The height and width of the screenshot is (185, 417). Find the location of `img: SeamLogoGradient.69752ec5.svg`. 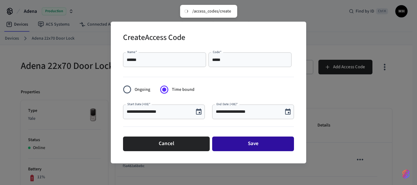

img: SeamLogoGradient.69752ec5.svg is located at coordinates (406, 174).